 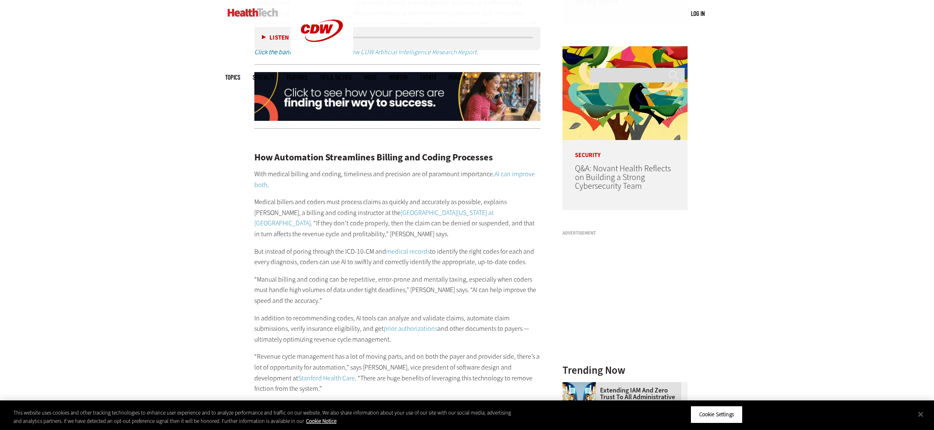 What do you see at coordinates (408, 251) in the screenshot?
I see `a: medical records` at bounding box center [408, 251].